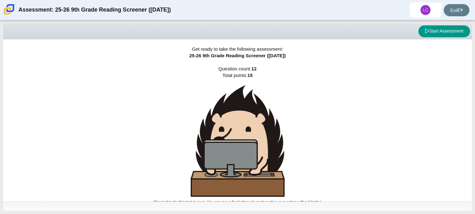 The image size is (475, 214). I want to click on span: Get ready to take the following assessment:, so click(237, 49).